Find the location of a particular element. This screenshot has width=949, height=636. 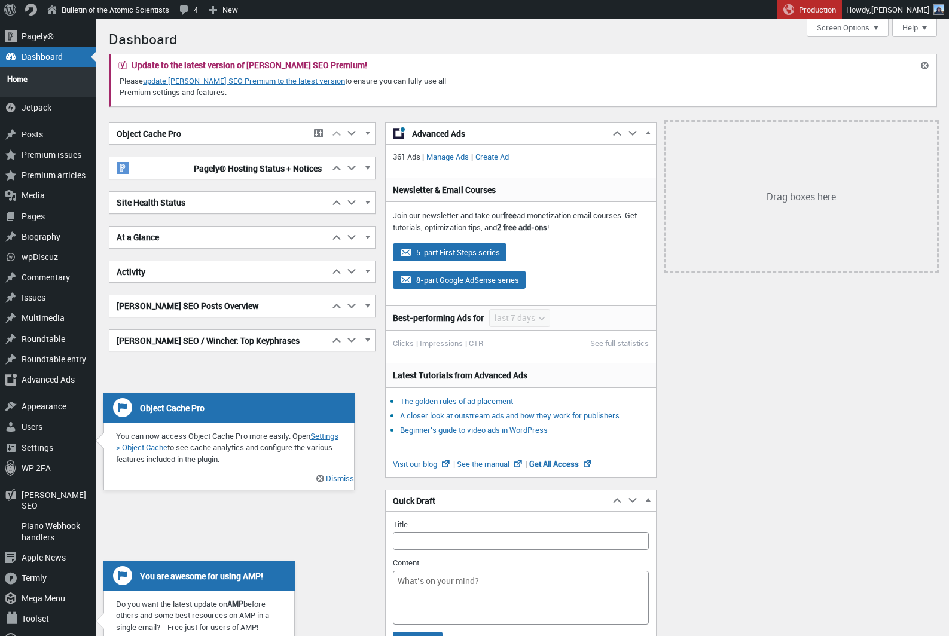

a: Visit our blog is located at coordinates (425, 464).